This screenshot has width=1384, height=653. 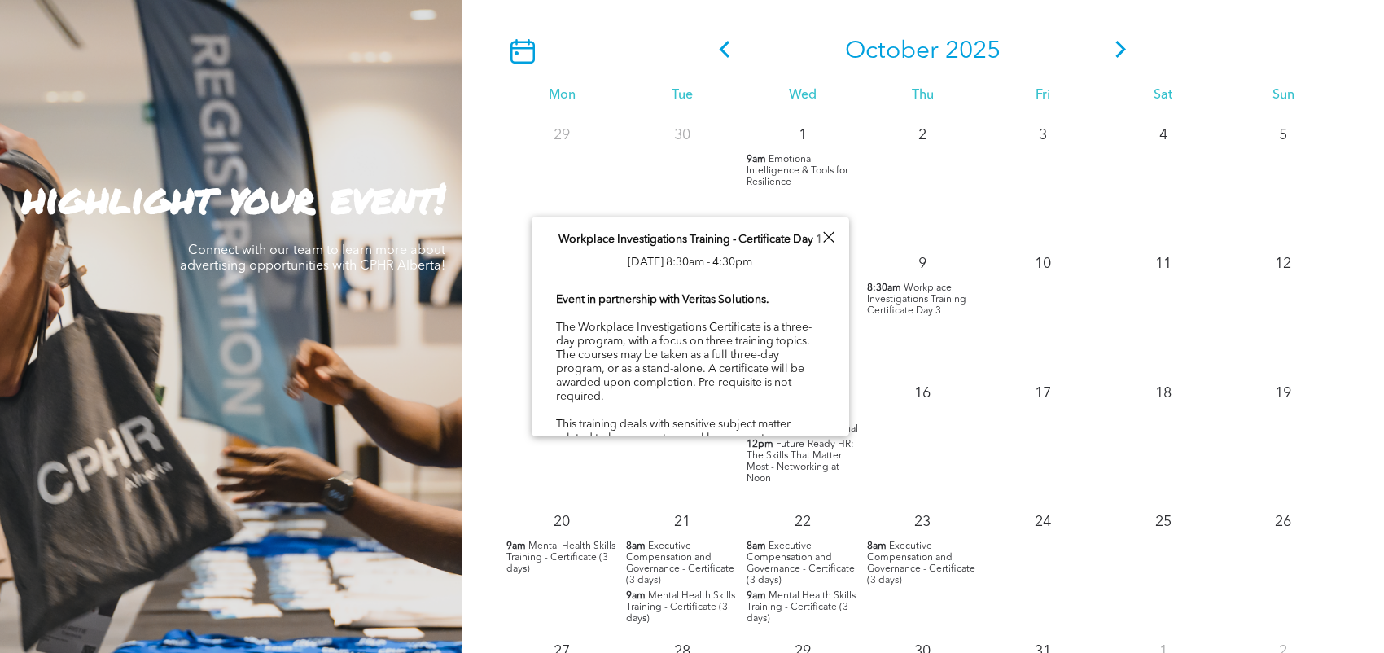 What do you see at coordinates (313, 258) in the screenshot?
I see `span: Connect with our team to learn more about advertising opportunities with CPHR Alberta!` at bounding box center [313, 258].